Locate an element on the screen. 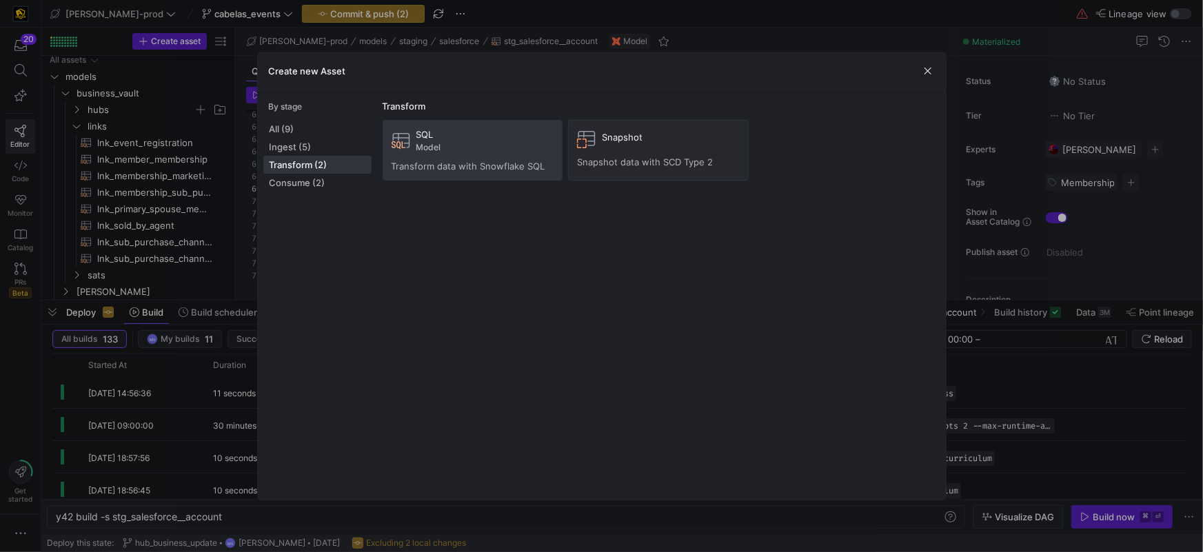 The height and width of the screenshot is (552, 1203). span: Ingest (5) is located at coordinates (317, 147).